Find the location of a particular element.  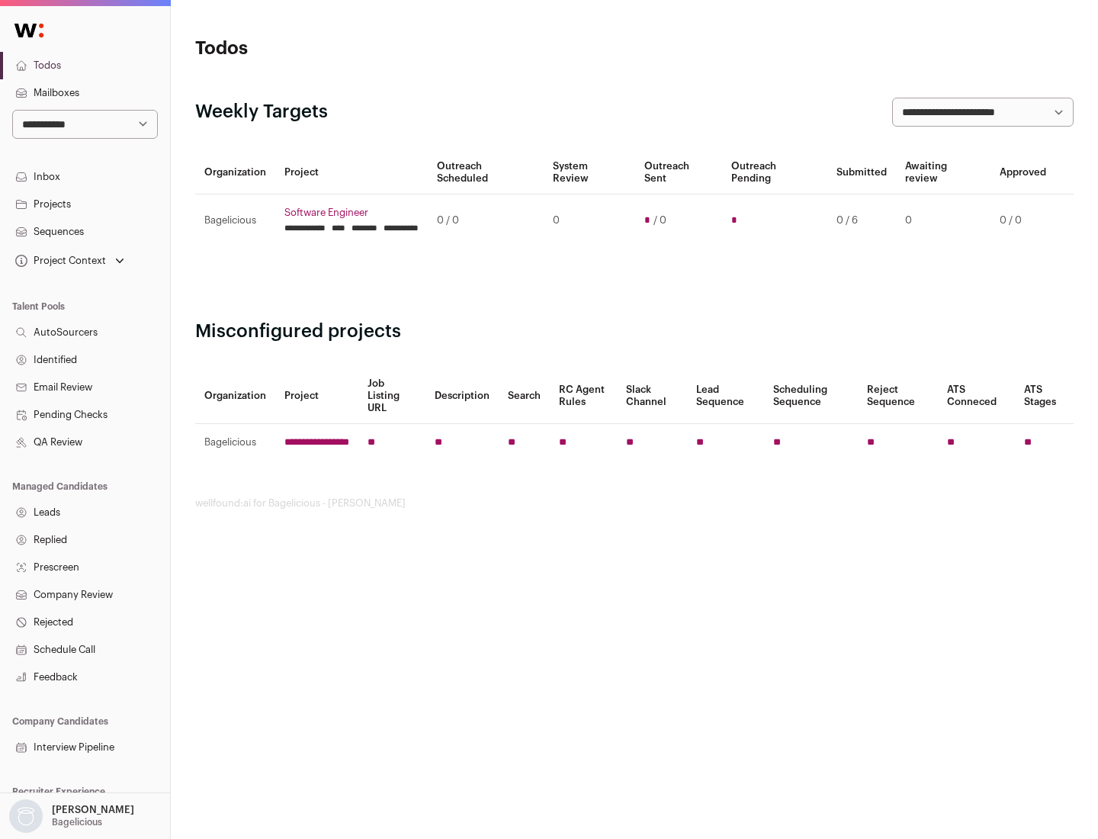

p: Bagelicious is located at coordinates (77, 822).